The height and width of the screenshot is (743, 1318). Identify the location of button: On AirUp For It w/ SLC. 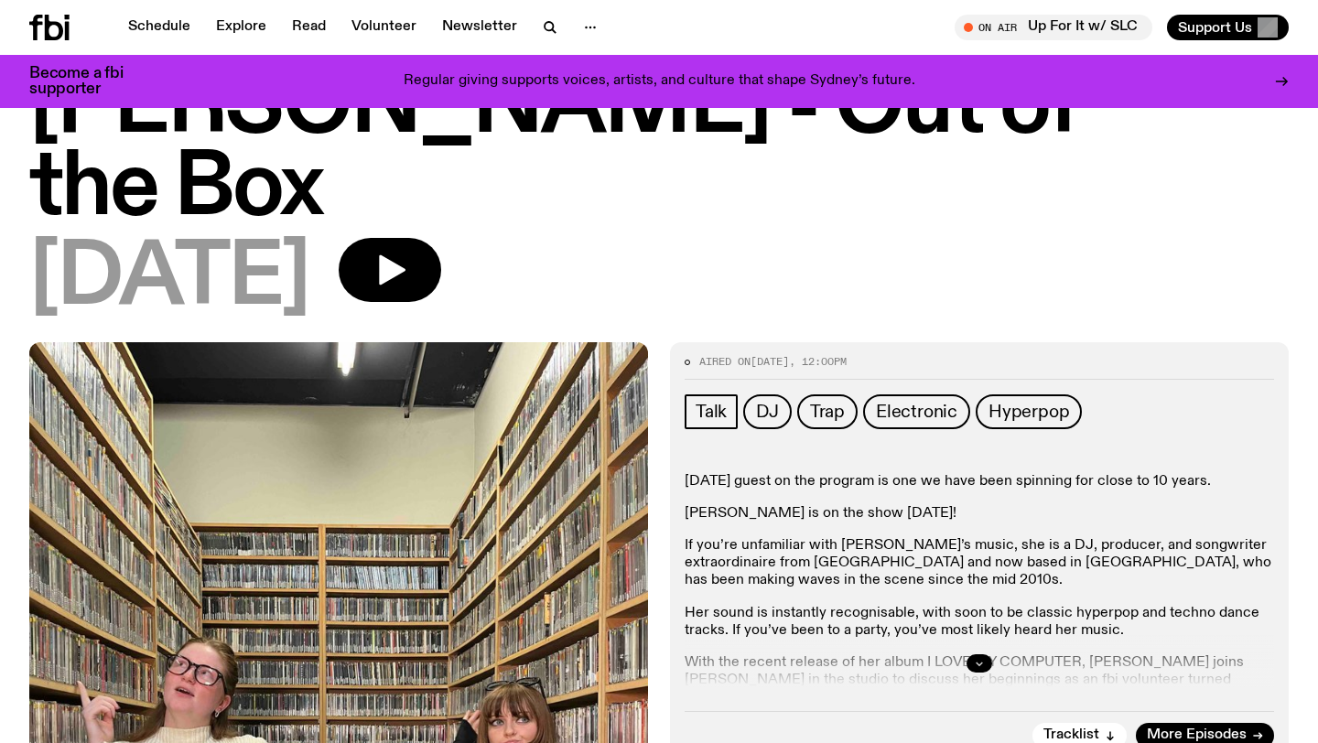
(1053, 27).